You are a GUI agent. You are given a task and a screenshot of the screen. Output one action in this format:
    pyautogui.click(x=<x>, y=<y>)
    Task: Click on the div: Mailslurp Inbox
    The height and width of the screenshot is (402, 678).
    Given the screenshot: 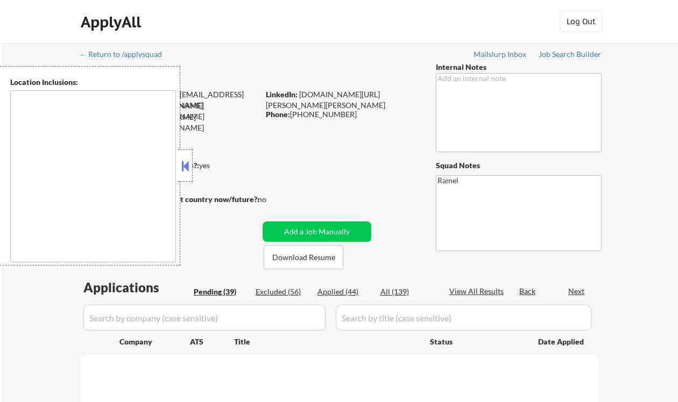 What is the action you would take?
    pyautogui.click(x=500, y=54)
    